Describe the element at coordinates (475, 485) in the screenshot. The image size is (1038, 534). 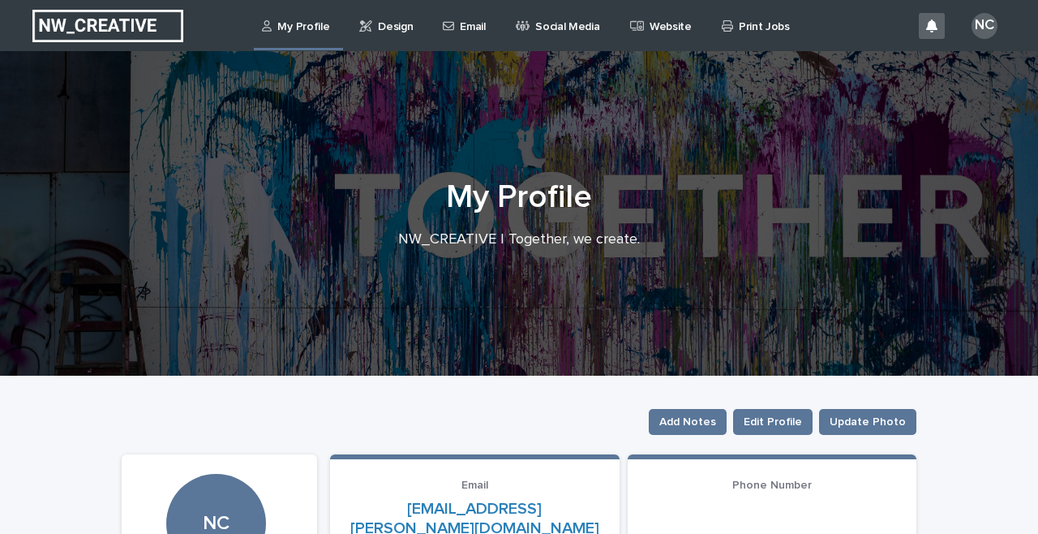
I see `span: Email` at that location.